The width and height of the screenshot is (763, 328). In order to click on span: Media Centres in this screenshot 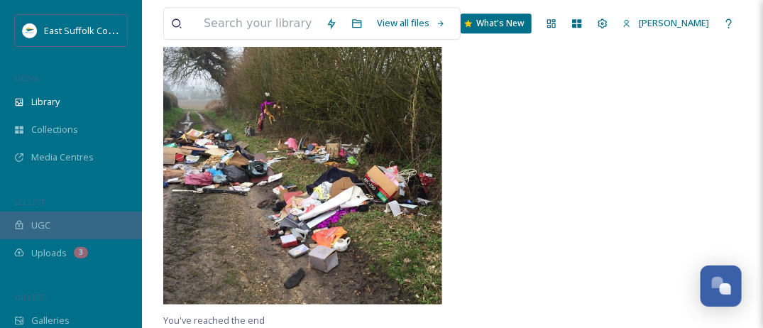, I will do `click(62, 157)`.